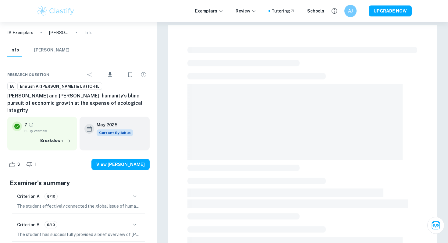 The height and width of the screenshot is (243, 448). Describe the element at coordinates (316, 11) in the screenshot. I see `div: Schools` at that location.